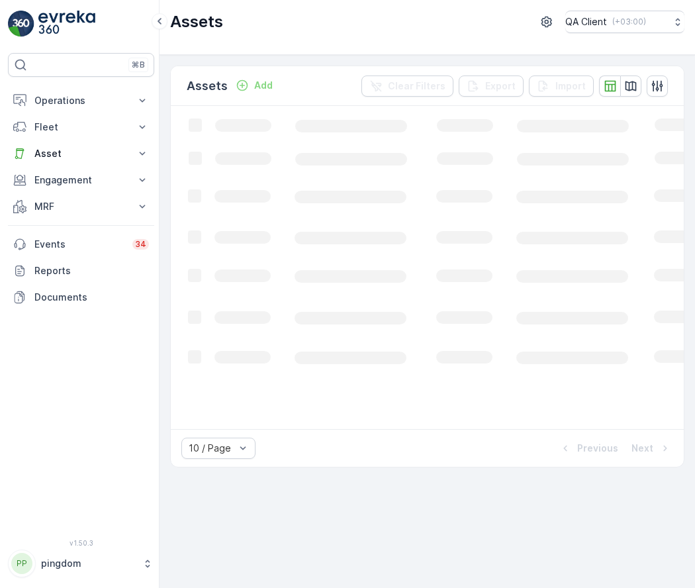 This screenshot has height=588, width=695. What do you see at coordinates (67, 24) in the screenshot?
I see `img: logo_light-DOdMpM7g.png` at bounding box center [67, 24].